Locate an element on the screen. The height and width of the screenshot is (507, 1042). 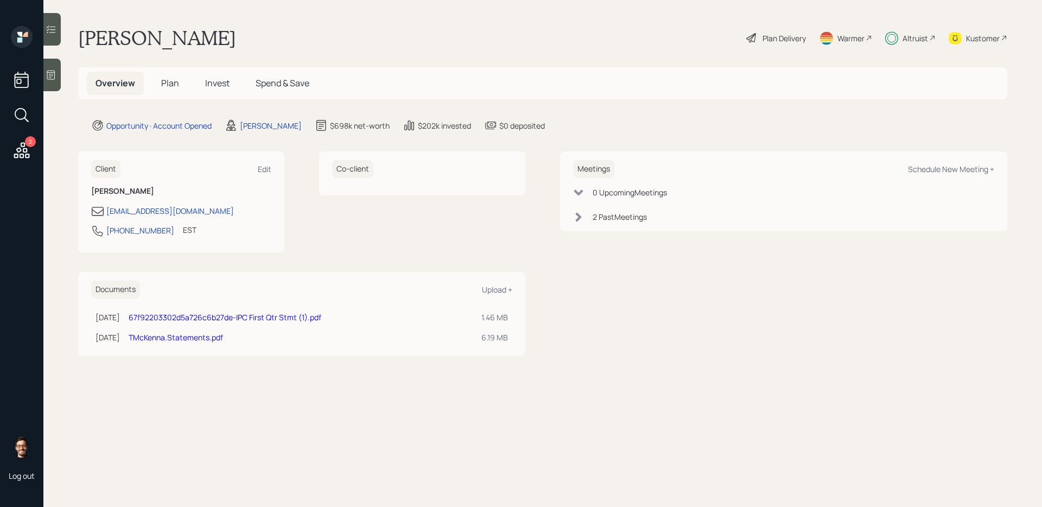
a: 67f92203302d5a726c6b27de-IPC First Qtr Stmt (1).pdf is located at coordinates (225, 317).